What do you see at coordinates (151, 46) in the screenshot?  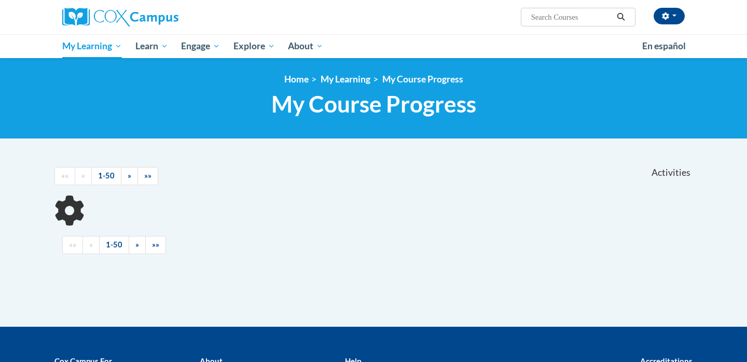 I see `a: Learn` at bounding box center [151, 46].